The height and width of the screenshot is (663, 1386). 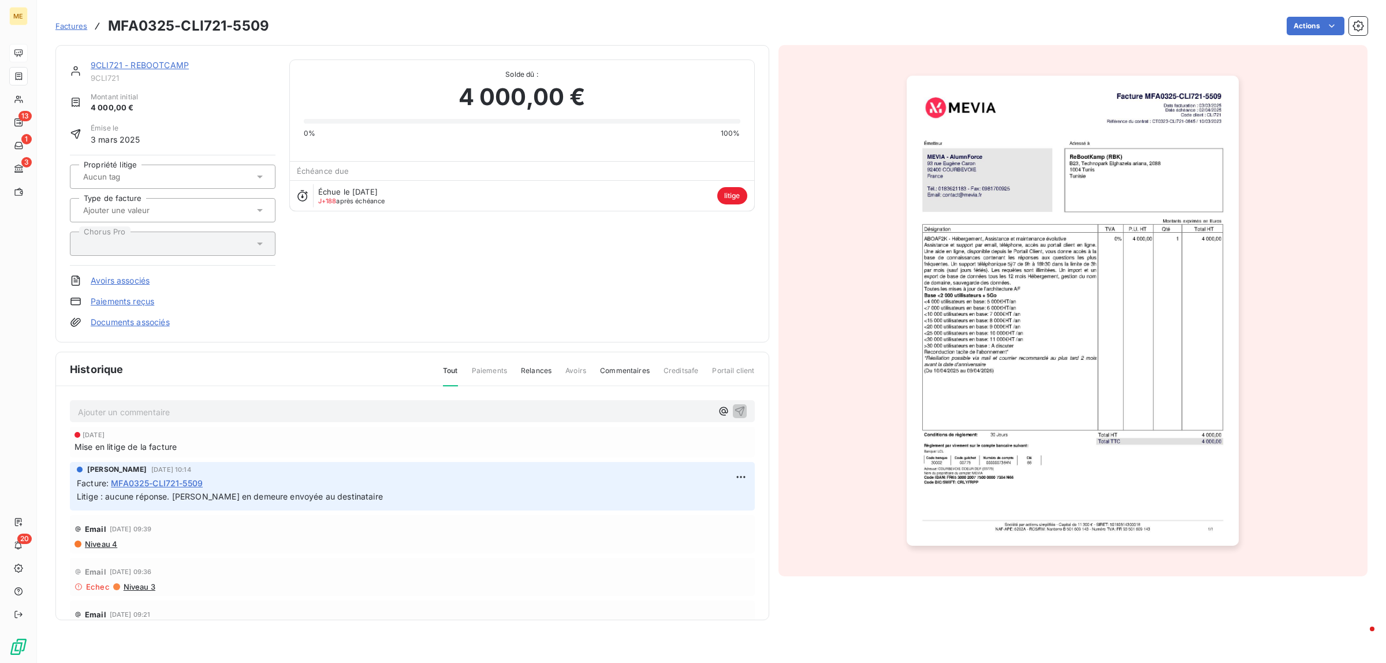 I want to click on span: Commentaires, so click(x=625, y=375).